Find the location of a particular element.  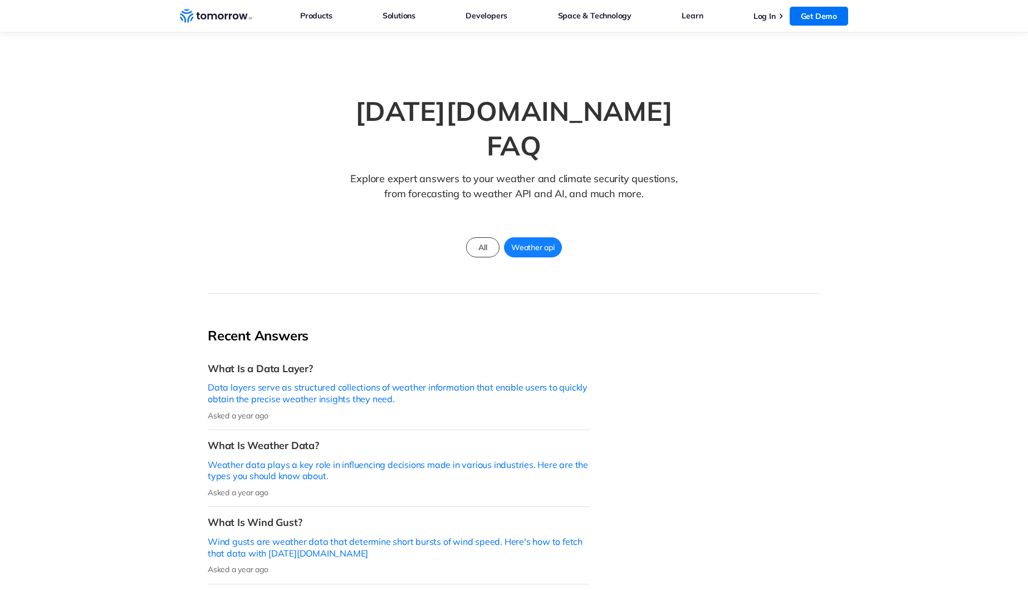

span: Weather api is located at coordinates (533, 247).